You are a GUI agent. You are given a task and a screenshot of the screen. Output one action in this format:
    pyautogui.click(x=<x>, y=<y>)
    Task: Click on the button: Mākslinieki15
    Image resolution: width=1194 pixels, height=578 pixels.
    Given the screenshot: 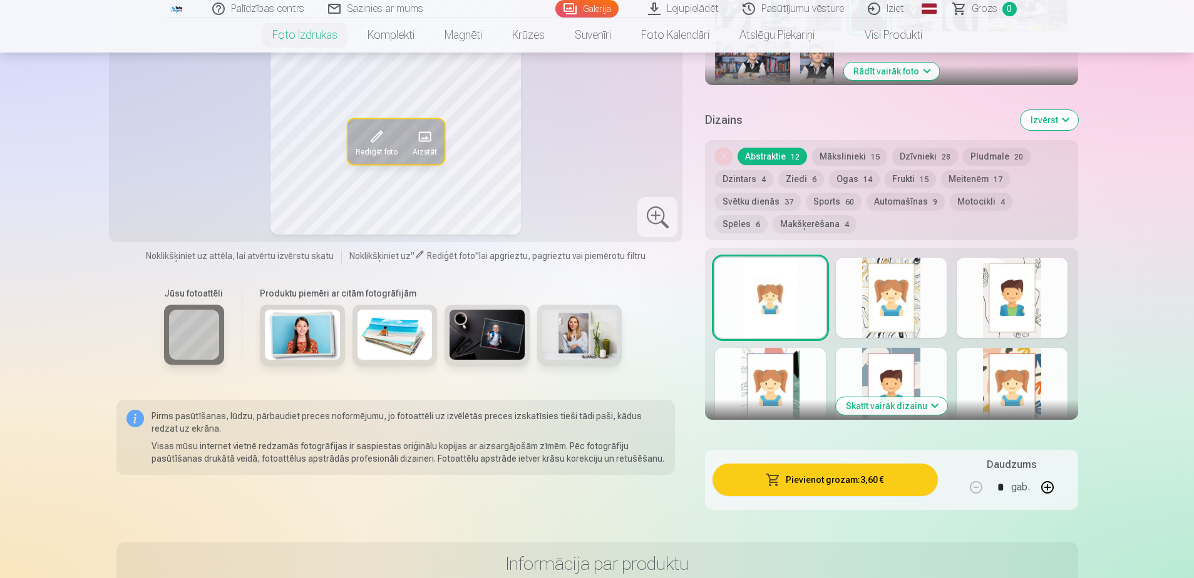 What is the action you would take?
    pyautogui.click(x=849, y=156)
    